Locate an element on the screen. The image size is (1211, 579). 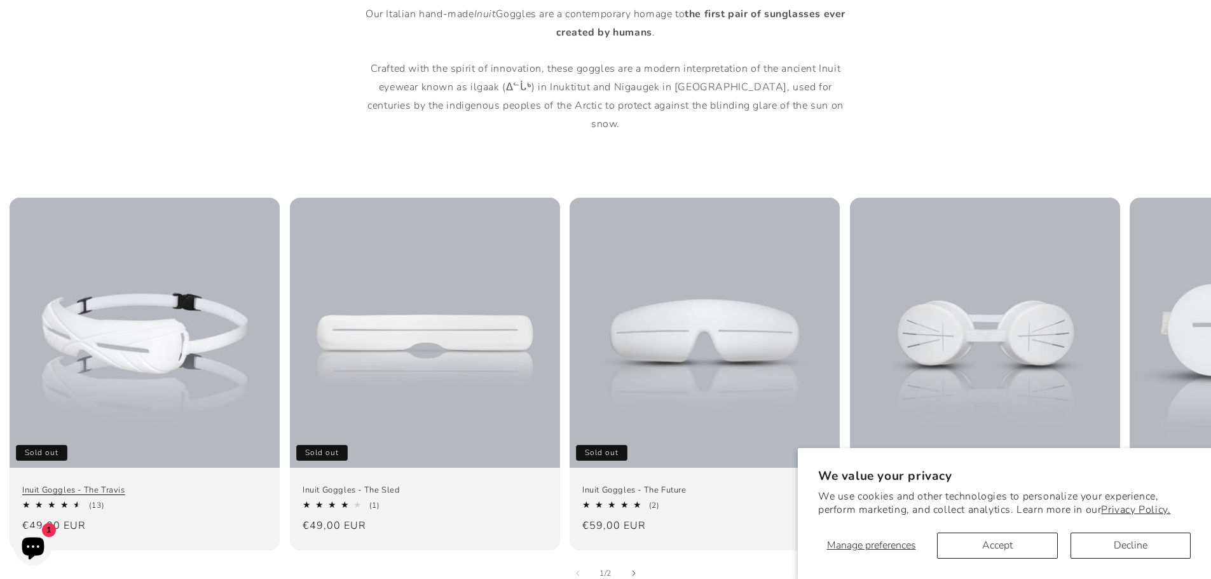
a: Privacy Policy. is located at coordinates (1136, 510).